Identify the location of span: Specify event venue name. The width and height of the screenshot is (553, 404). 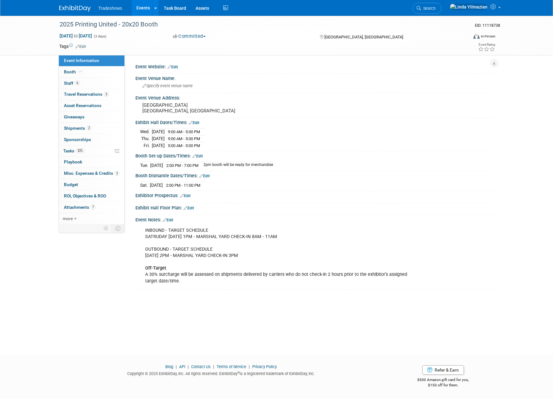
(168, 86).